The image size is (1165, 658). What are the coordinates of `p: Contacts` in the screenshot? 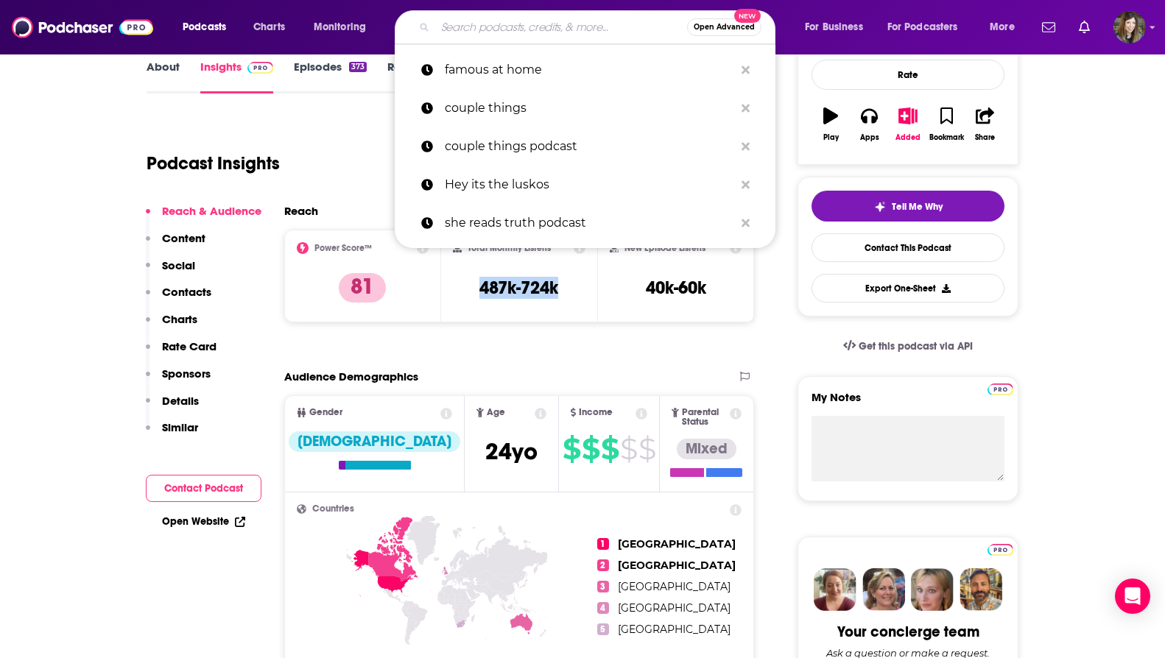 It's located at (186, 292).